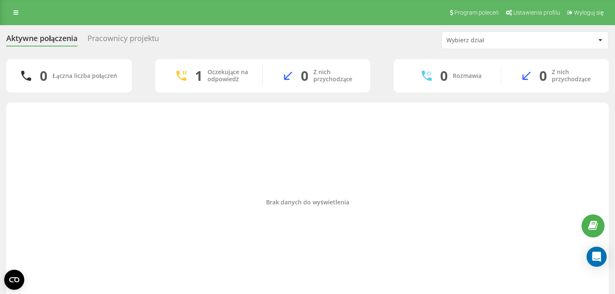 The width and height of the screenshot is (615, 294). Describe the element at coordinates (229, 76) in the screenshot. I see `div: Oczekujące na odpowiedź` at that location.